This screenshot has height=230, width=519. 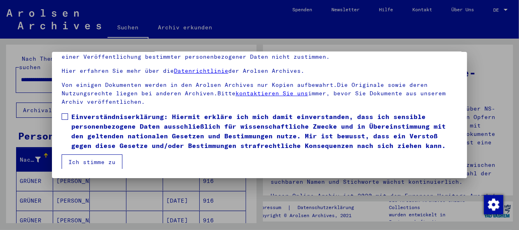 I want to click on button: Ich stimme zu, so click(x=92, y=162).